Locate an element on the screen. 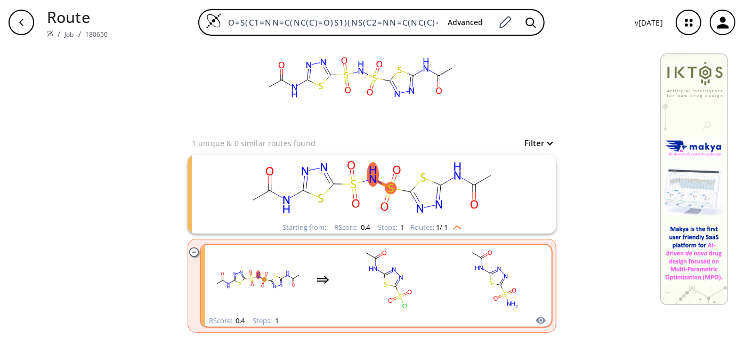 Image resolution: width=744 pixels, height=337 pixels. img: Spaya logo is located at coordinates (50, 34).